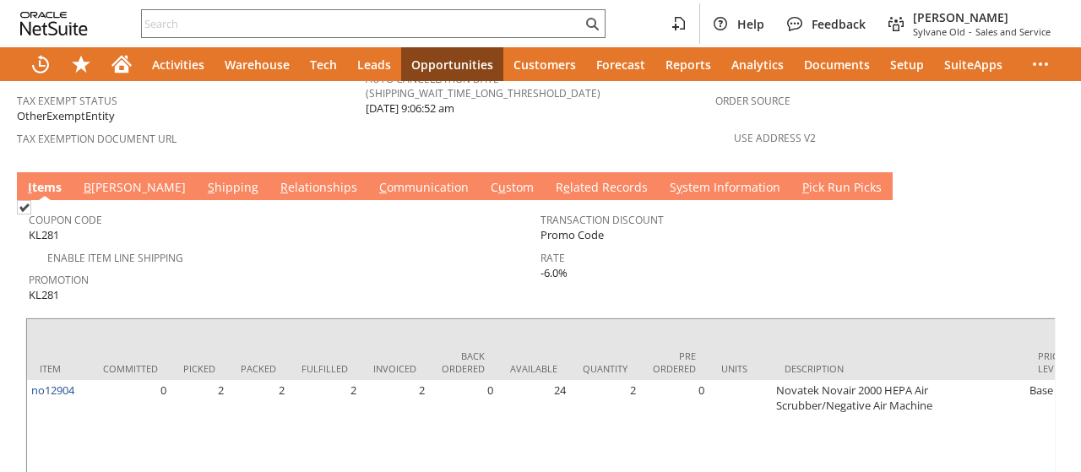 This screenshot has width=1081, height=472. What do you see at coordinates (724, 188) in the screenshot?
I see `a: System Information` at bounding box center [724, 188].